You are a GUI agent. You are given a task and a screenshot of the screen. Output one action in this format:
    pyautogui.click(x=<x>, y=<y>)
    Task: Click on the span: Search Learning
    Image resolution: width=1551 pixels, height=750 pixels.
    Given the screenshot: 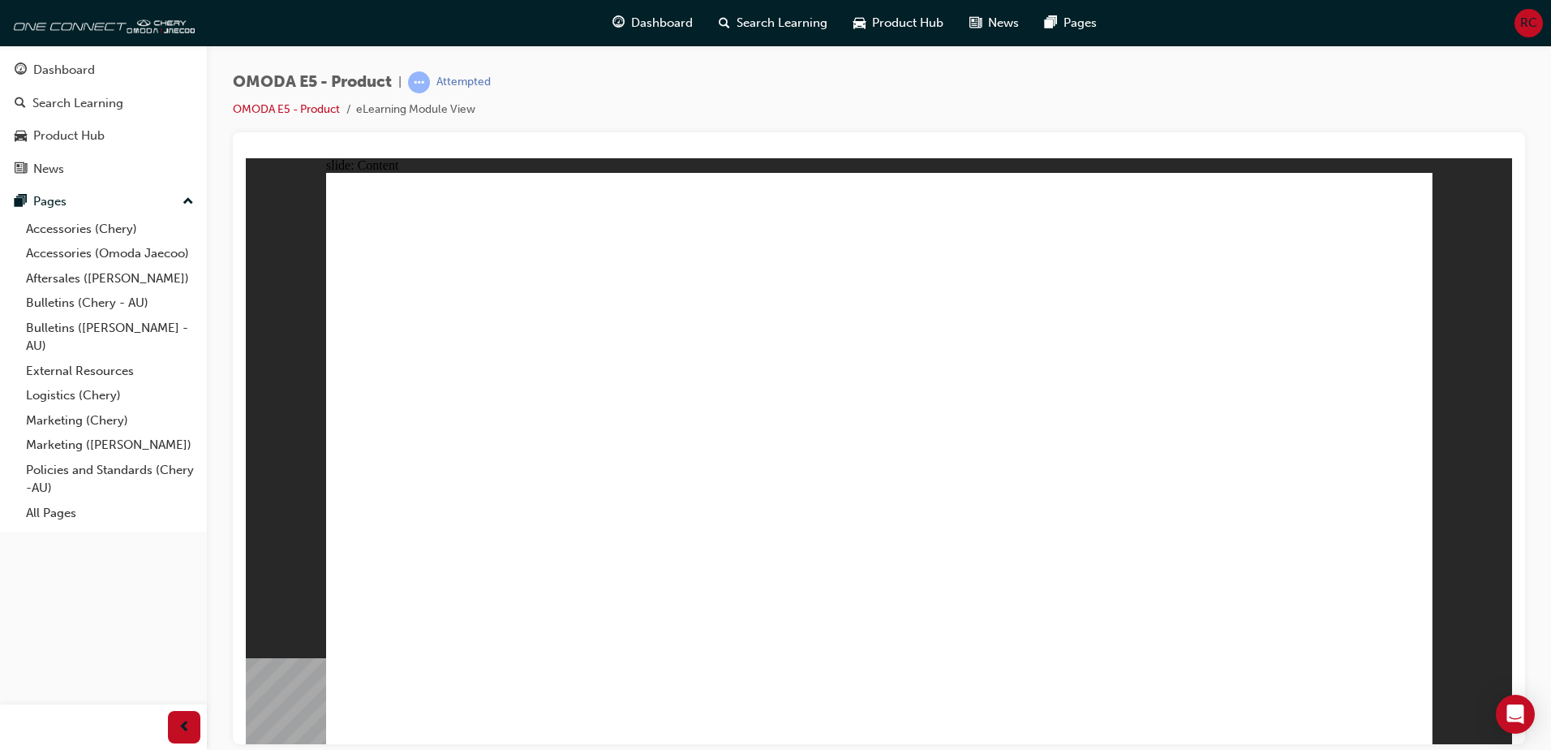 What is the action you would take?
    pyautogui.click(x=782, y=23)
    